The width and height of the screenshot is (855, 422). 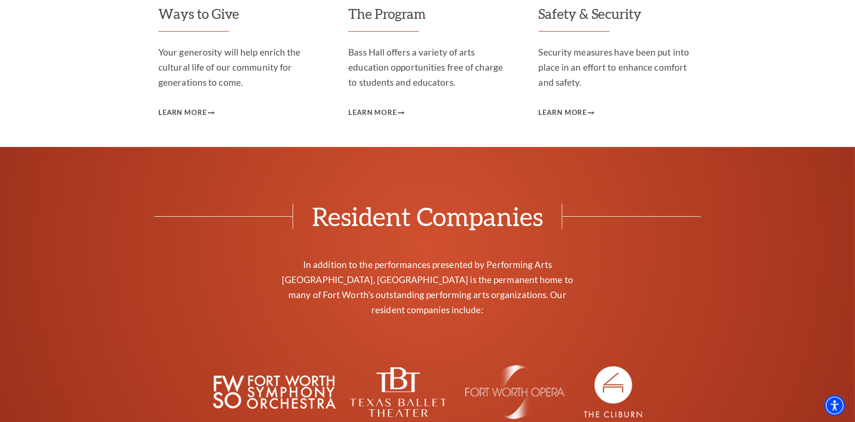 What do you see at coordinates (618, 67) in the screenshot?
I see `p: Security measures have been put into place in an effort to enhance comfort and safety.` at bounding box center [618, 67].